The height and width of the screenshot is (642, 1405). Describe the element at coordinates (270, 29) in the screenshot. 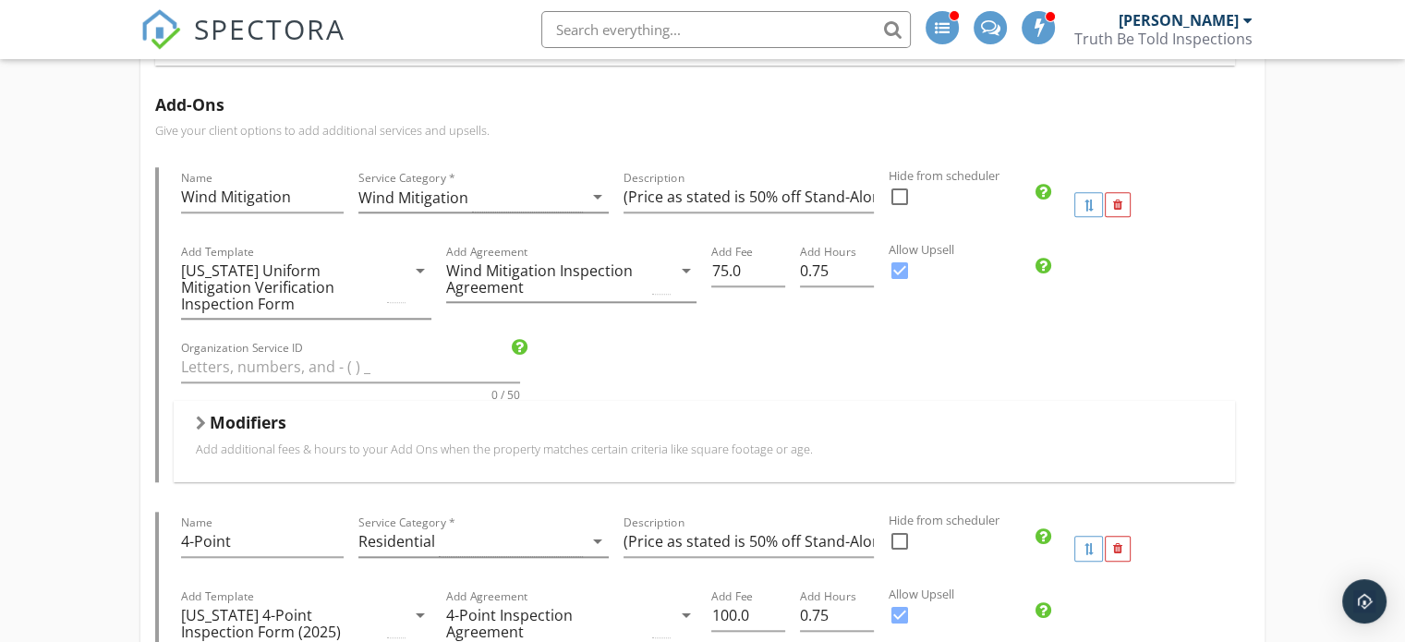

I see `span: SPECTORA` at that location.